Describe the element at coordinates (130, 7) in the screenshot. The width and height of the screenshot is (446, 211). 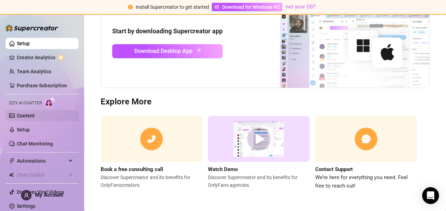
I see `span: exclamation-circle` at that location.